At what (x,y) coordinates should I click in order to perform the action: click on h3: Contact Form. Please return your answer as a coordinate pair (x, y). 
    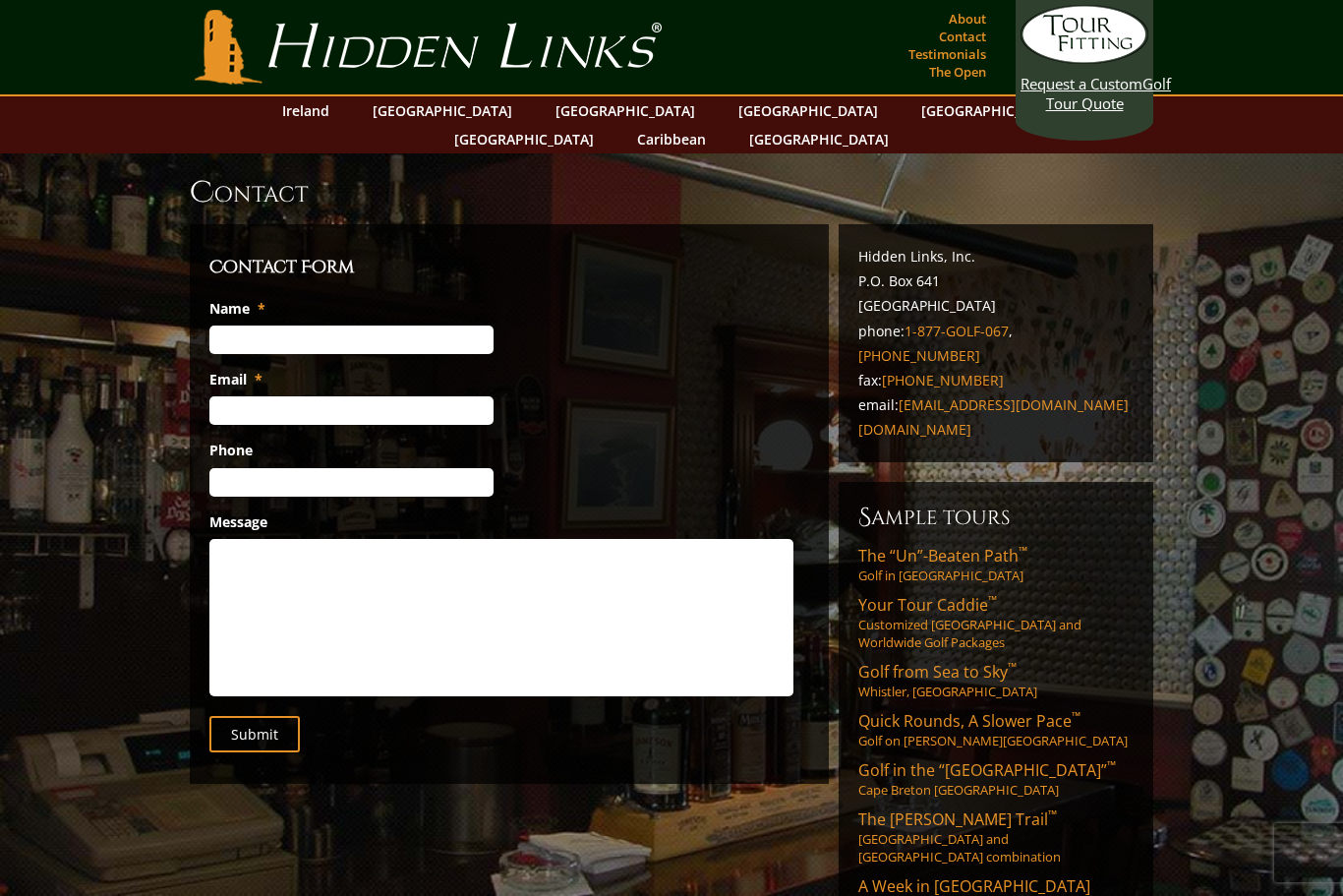
    Looking at the image, I should click on (509, 268).